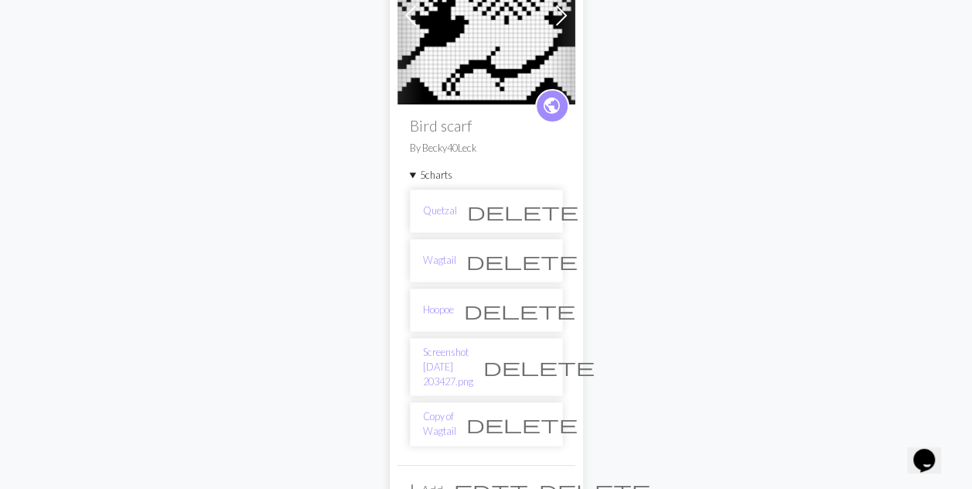  What do you see at coordinates (486, 148) in the screenshot?
I see `p: By Becky40Leck` at bounding box center [486, 148].